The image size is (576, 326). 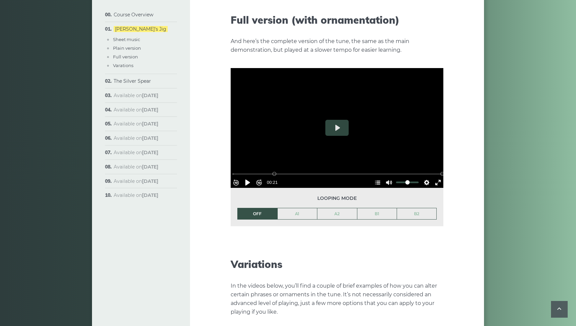 What do you see at coordinates (337, 214) in the screenshot?
I see `a: A2` at bounding box center [337, 214].